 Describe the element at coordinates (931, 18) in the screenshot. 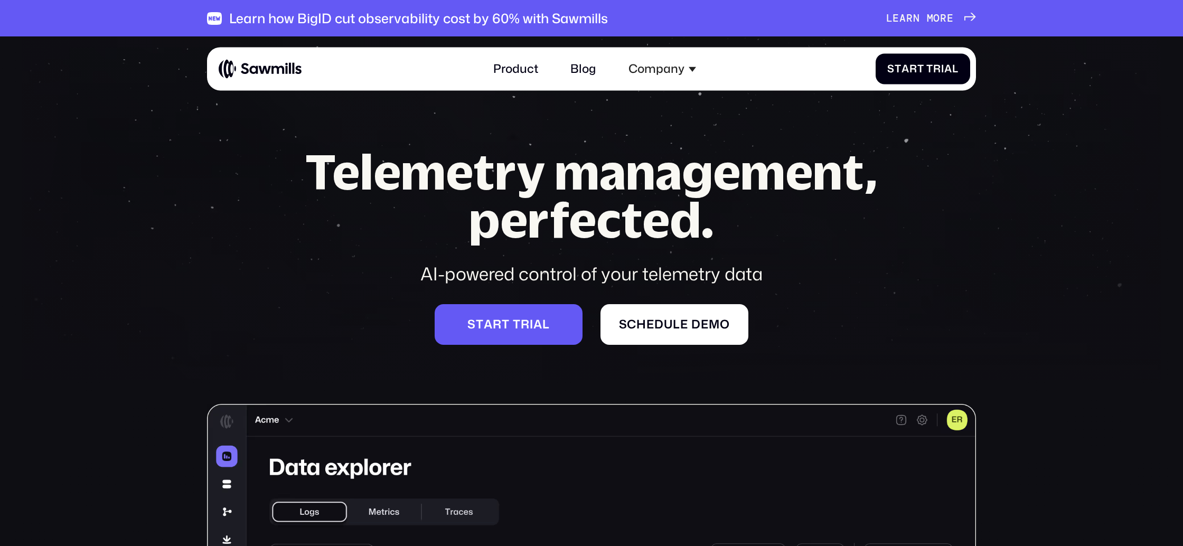

I see `a: Learnmore` at that location.